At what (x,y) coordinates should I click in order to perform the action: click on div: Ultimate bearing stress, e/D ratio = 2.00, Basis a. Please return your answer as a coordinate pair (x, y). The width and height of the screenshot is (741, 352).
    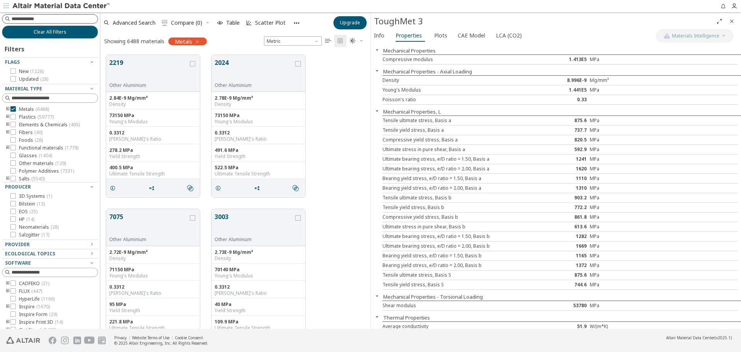
    Looking at the image, I should click on (457, 169).